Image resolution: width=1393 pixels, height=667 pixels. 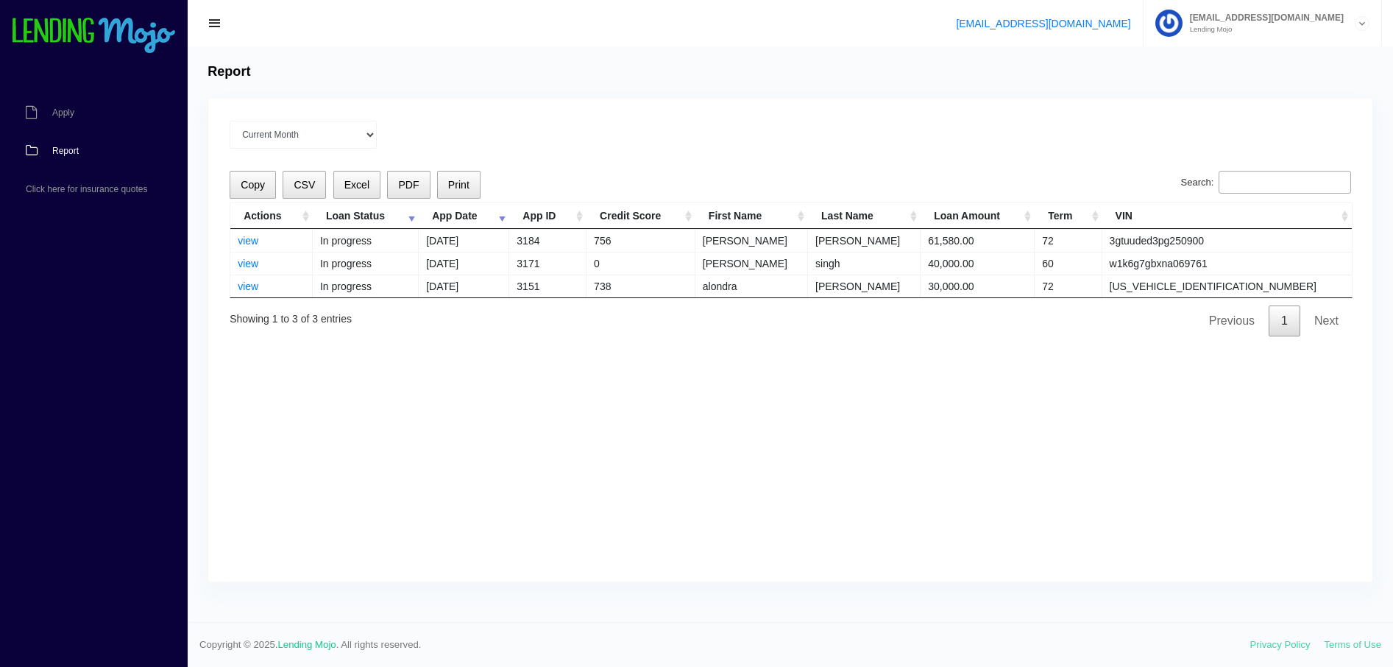 I want to click on span: PDF, so click(x=408, y=185).